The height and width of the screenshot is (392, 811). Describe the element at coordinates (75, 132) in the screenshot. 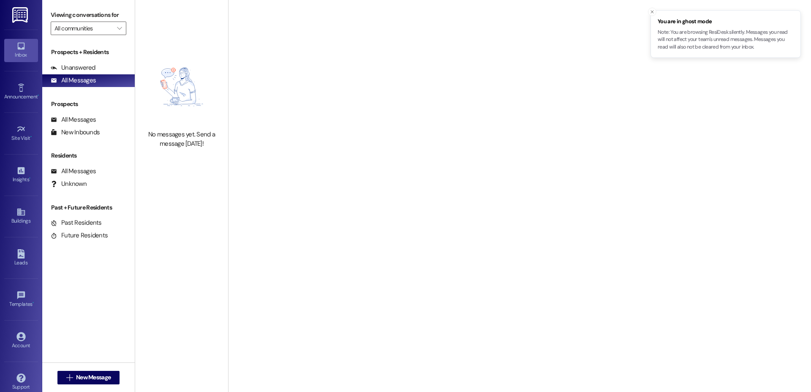

I see `div: New Inbounds` at that location.